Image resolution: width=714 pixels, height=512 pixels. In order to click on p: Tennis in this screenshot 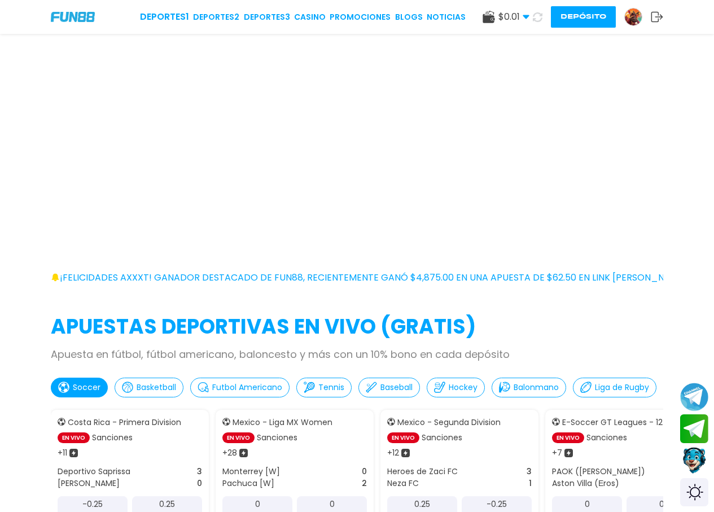, I will do `click(331, 387)`.